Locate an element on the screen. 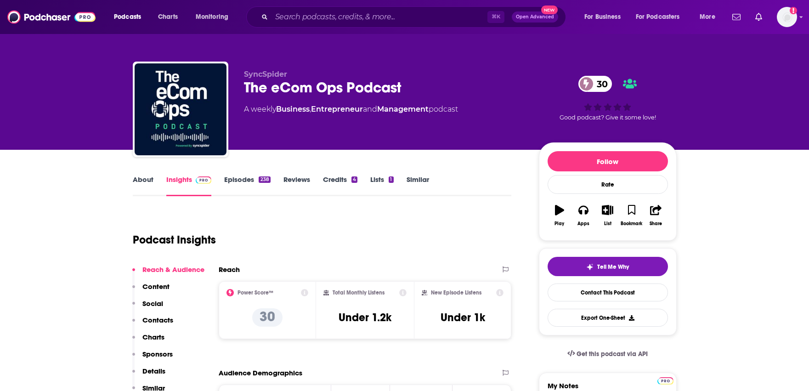  button: Play is located at coordinates (559, 215).